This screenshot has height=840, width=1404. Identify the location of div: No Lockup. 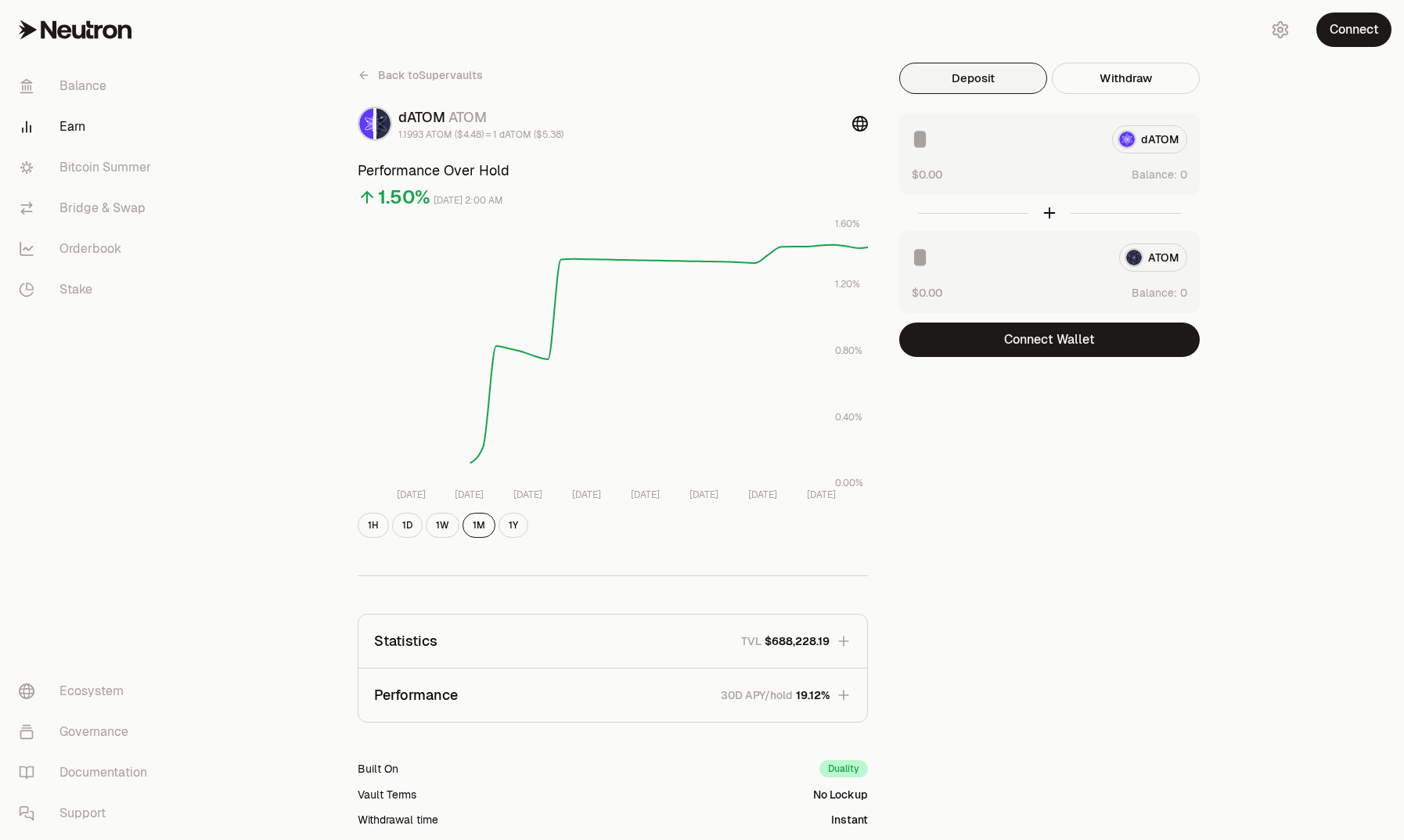
(840, 794).